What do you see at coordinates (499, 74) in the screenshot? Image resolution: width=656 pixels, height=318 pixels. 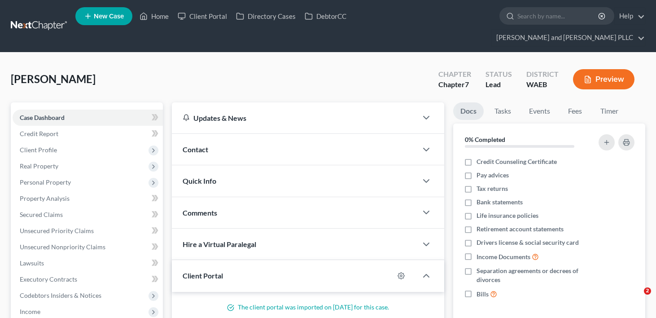 I see `div: Status` at bounding box center [499, 74].